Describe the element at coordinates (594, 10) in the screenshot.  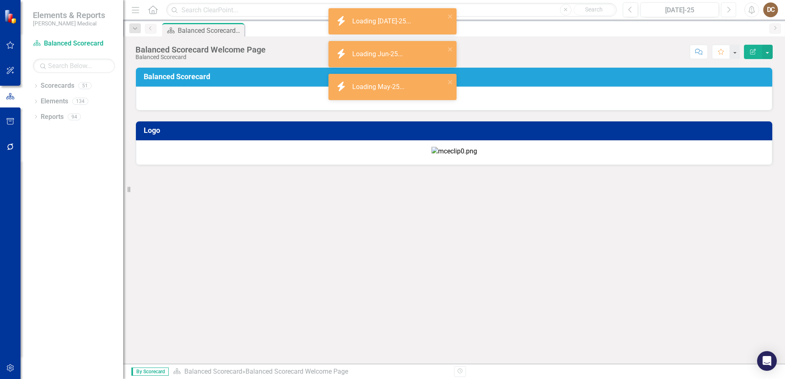
I see `button: Search` at that location.